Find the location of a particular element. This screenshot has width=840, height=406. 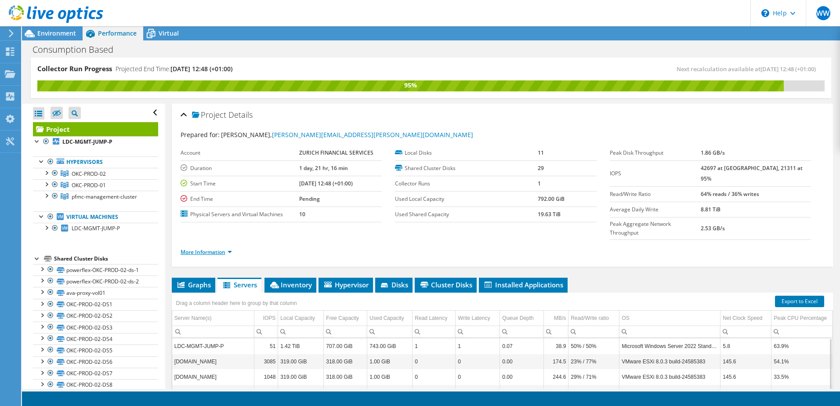

td: Column Server Name(s), Value okc-serv-pflex-p005.zurich.com is located at coordinates (213, 377).